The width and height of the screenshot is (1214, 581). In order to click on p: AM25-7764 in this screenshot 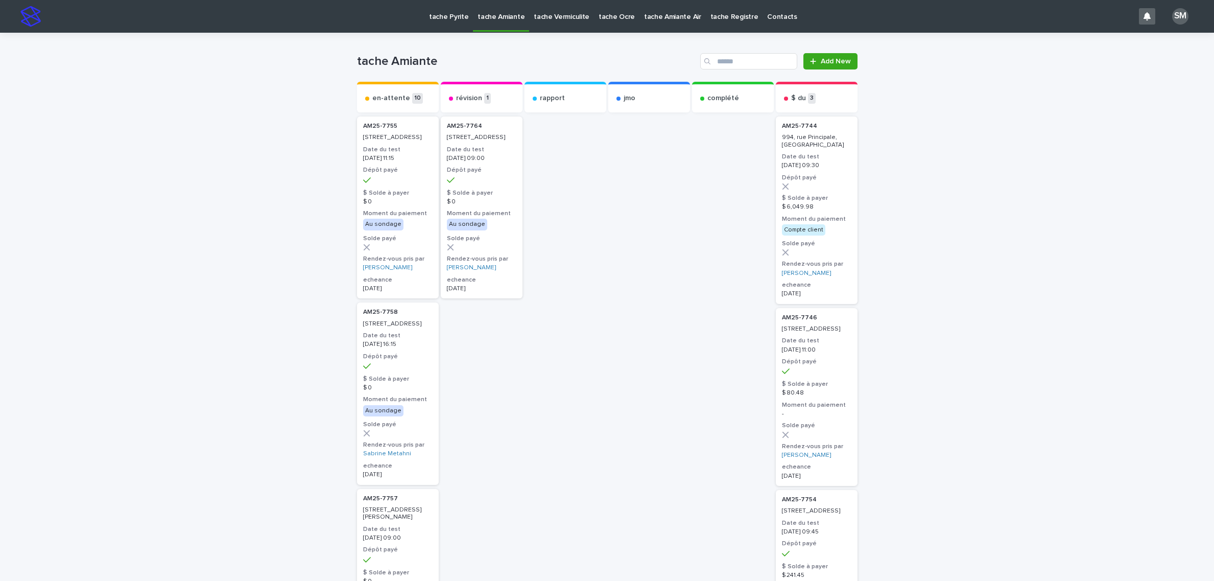, I will do `click(481, 126)`.